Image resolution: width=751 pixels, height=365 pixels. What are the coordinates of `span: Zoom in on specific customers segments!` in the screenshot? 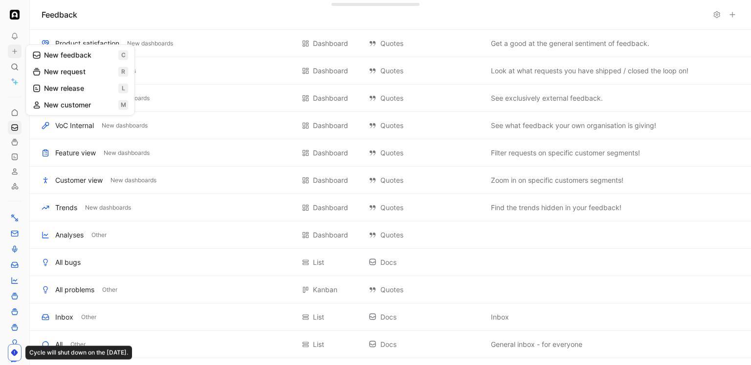 It's located at (557, 181).